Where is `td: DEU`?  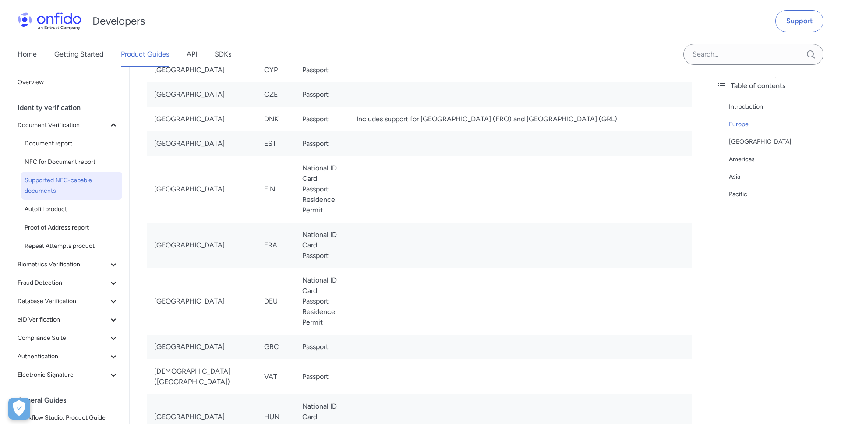 td: DEU is located at coordinates (276, 301).